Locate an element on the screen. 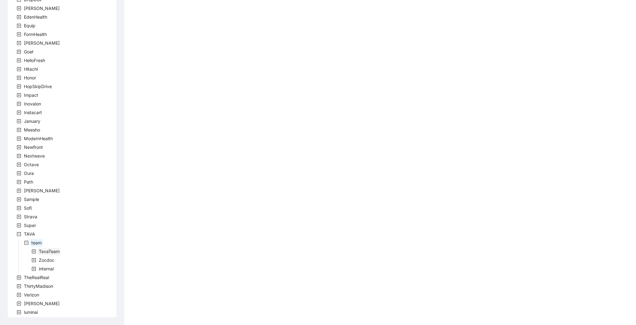  span: internal is located at coordinates (46, 269).